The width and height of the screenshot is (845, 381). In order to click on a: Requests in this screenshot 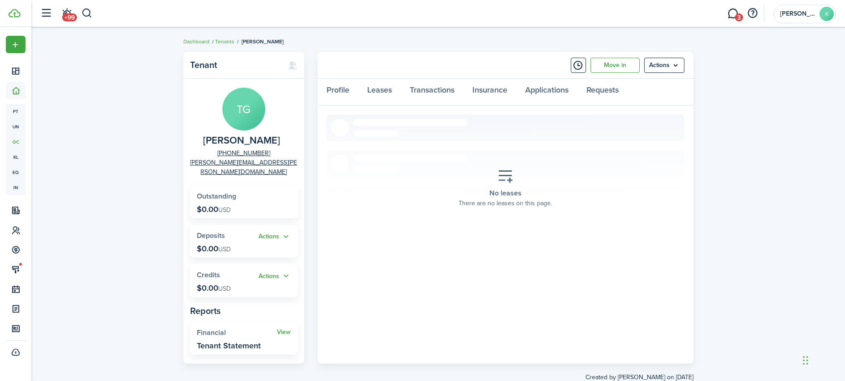, I will do `click(602, 92)`.